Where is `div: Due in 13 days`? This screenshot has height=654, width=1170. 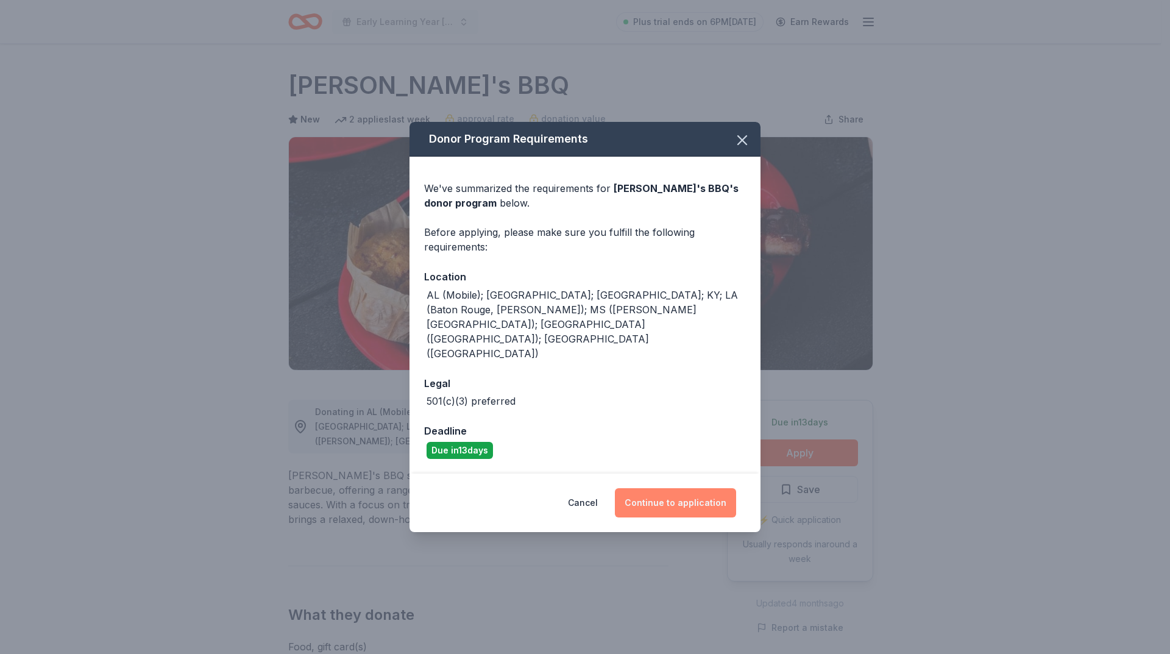
div: Due in 13 days is located at coordinates (460, 451).